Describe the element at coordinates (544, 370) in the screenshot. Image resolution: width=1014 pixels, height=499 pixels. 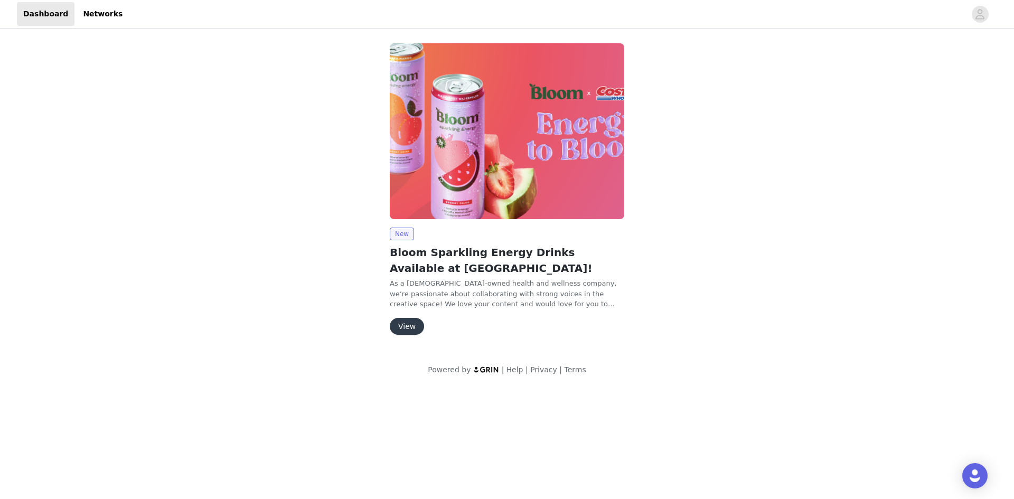
I see `a: Privacy` at that location.